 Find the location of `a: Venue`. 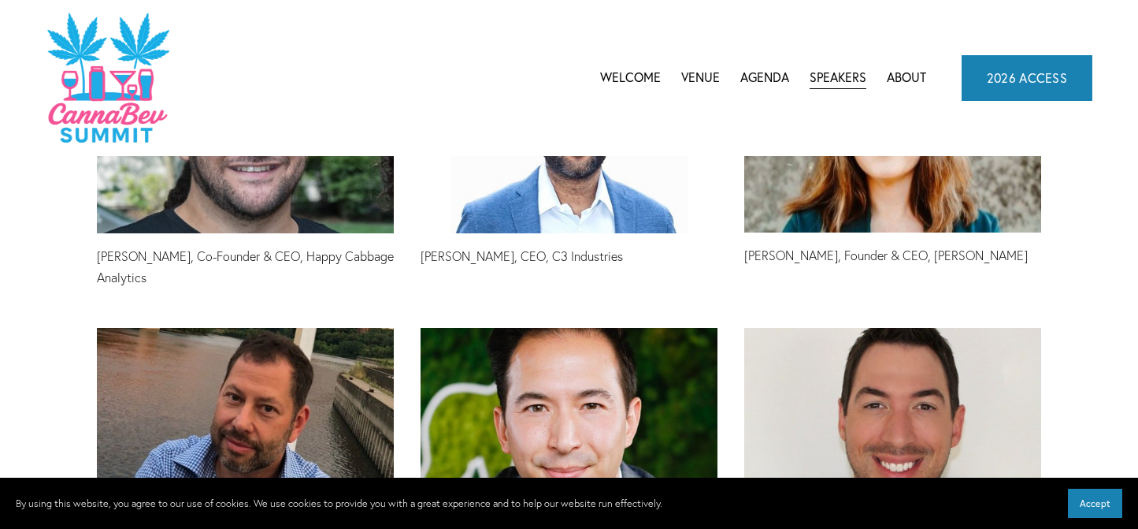

a: Venue is located at coordinates (700, 78).